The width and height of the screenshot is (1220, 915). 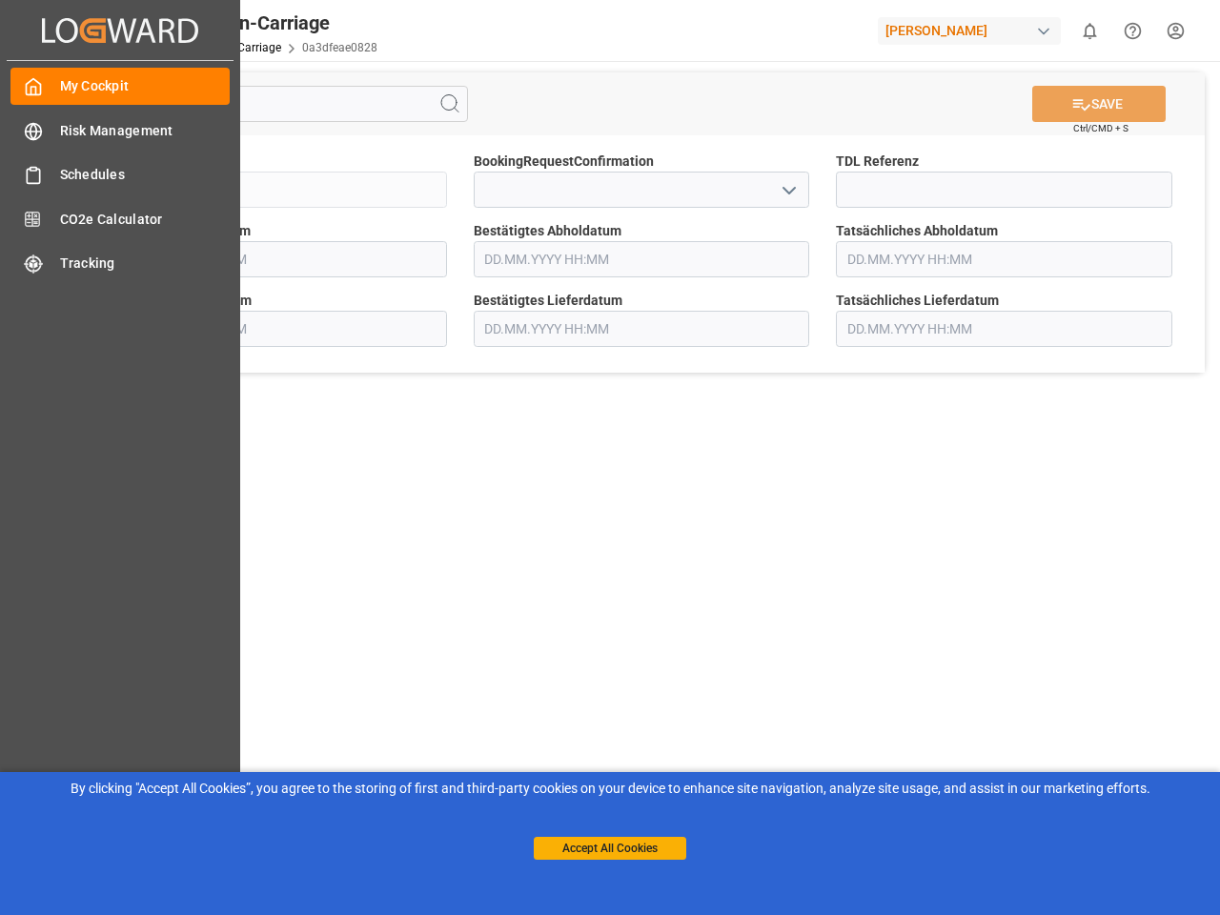 What do you see at coordinates (145, 219) in the screenshot?
I see `span: CO2e Calculator` at bounding box center [145, 219].